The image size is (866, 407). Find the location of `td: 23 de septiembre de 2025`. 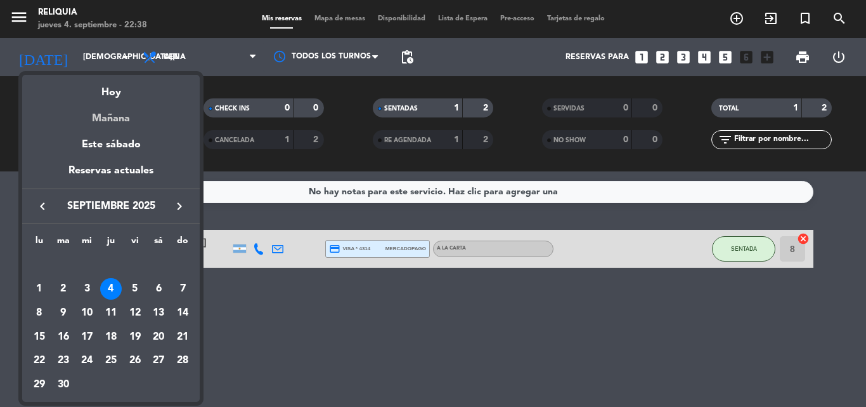

td: 23 de septiembre de 2025 is located at coordinates (63, 361).